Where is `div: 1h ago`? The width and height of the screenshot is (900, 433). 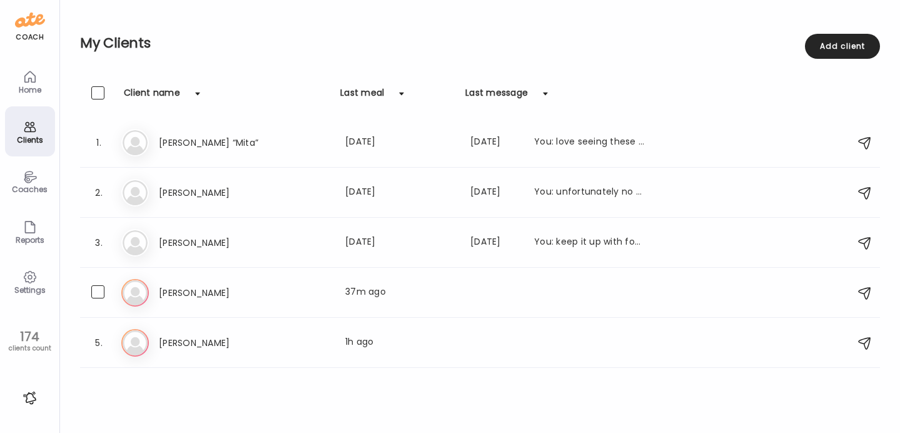
div: 1h ago is located at coordinates (400, 343).